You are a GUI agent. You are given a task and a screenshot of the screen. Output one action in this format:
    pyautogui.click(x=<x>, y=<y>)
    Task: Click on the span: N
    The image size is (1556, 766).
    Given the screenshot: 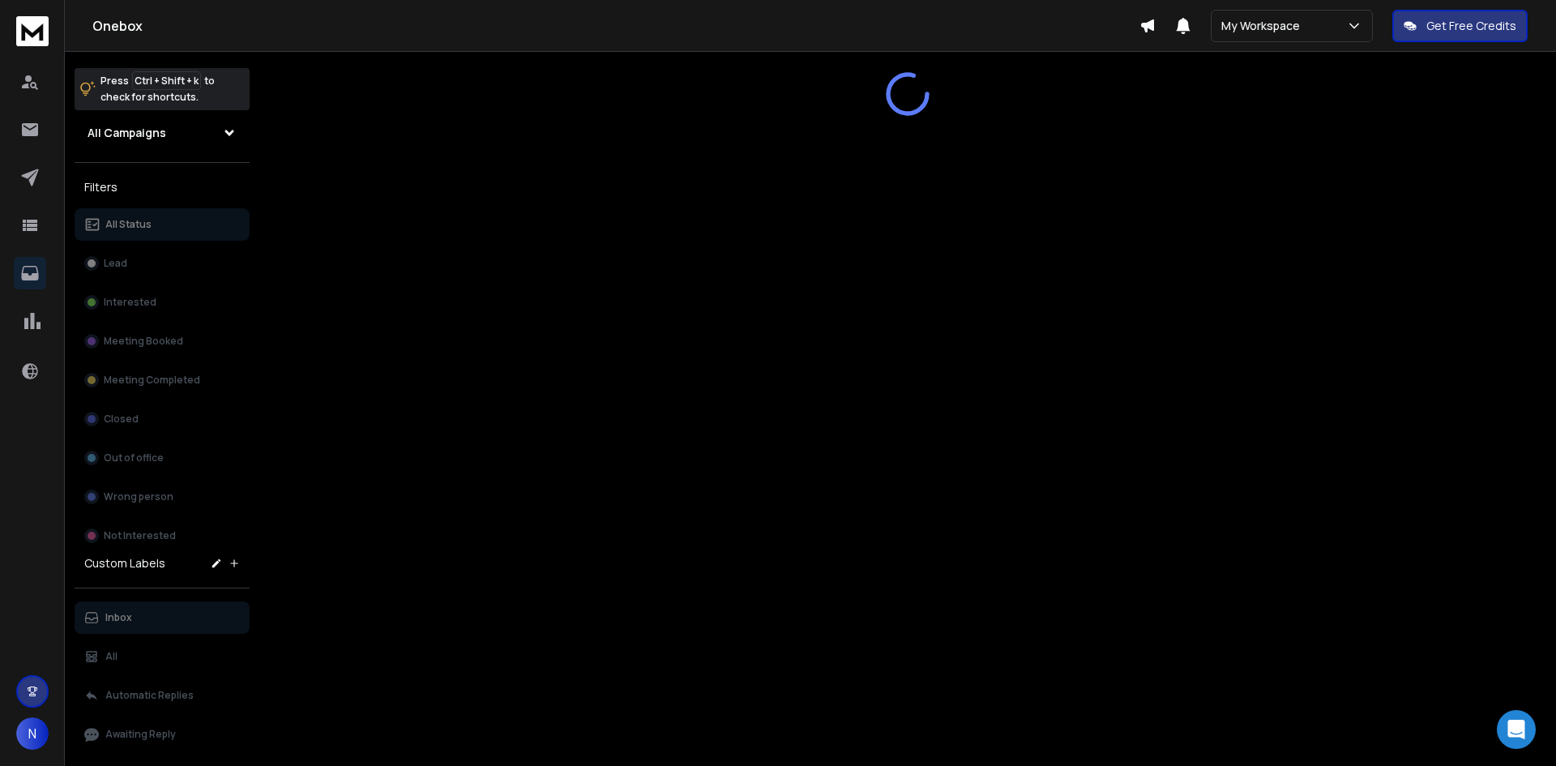 What is the action you would take?
    pyautogui.click(x=32, y=733)
    